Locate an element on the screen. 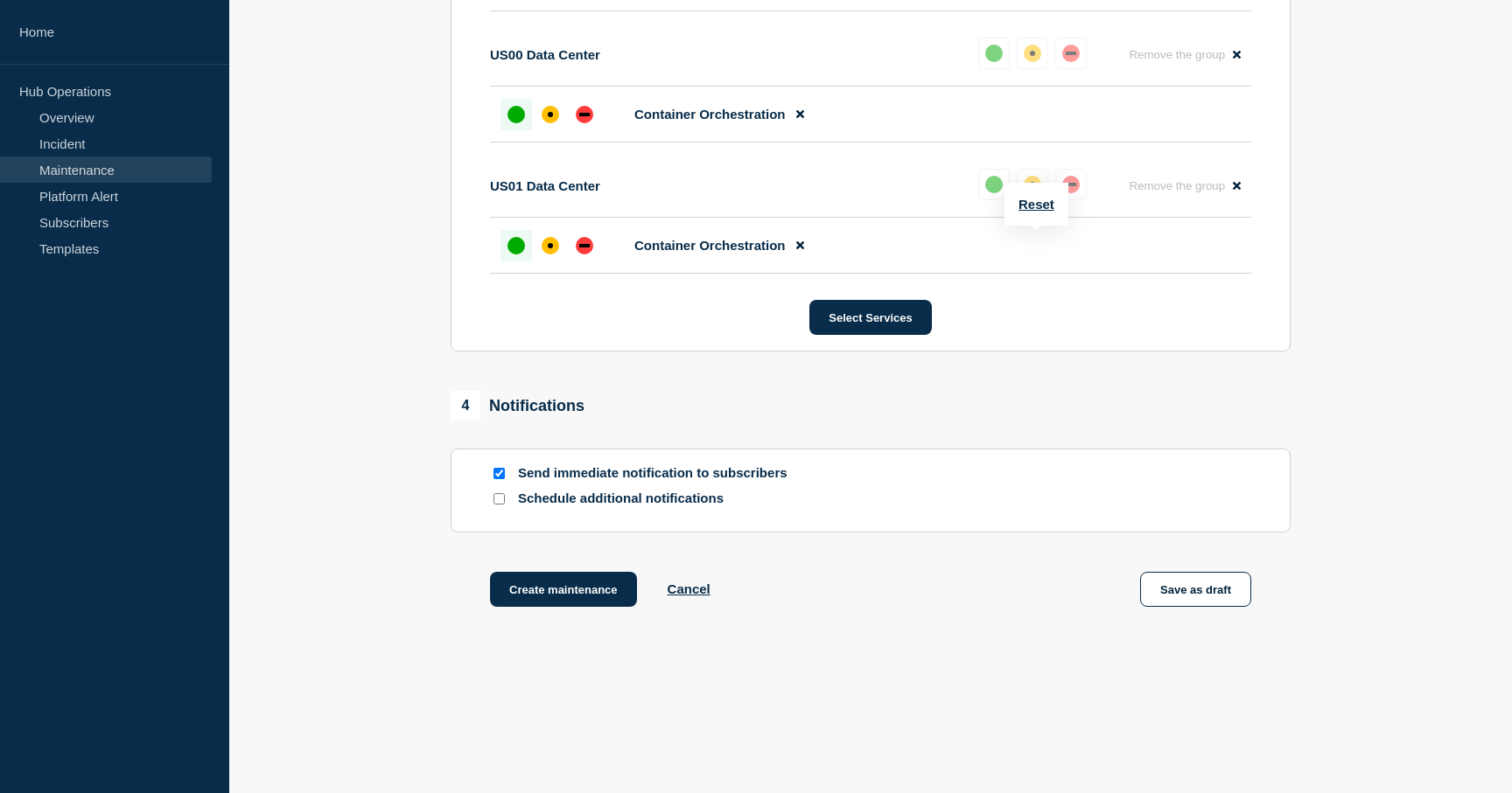 Image resolution: width=1512 pixels, height=793 pixels. div: Notifications is located at coordinates (517, 406).